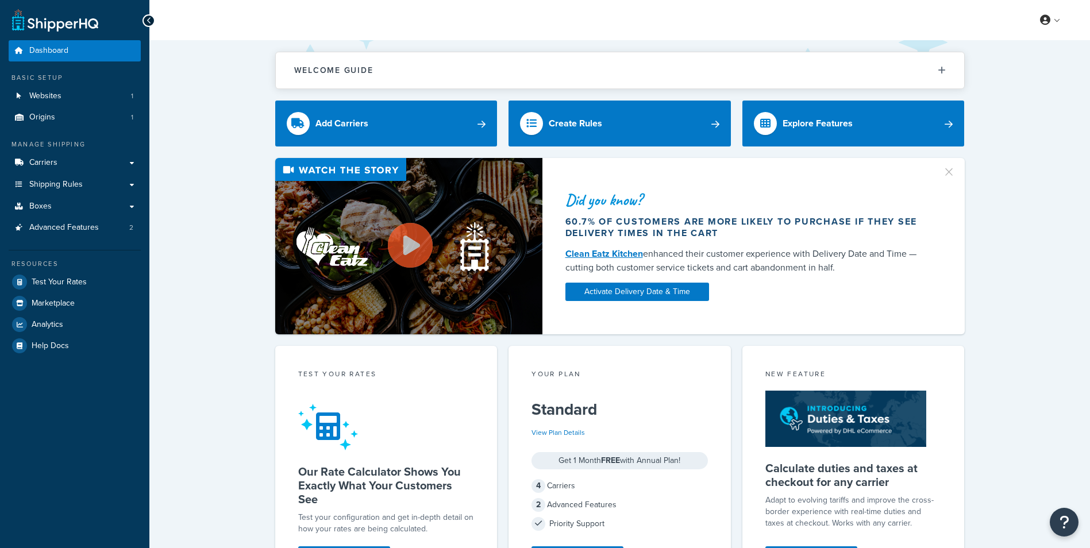  What do you see at coordinates (747, 228) in the screenshot?
I see `div: 60.7% of customers are more likely to purchase if they see delivery times in the cart` at bounding box center [747, 228].